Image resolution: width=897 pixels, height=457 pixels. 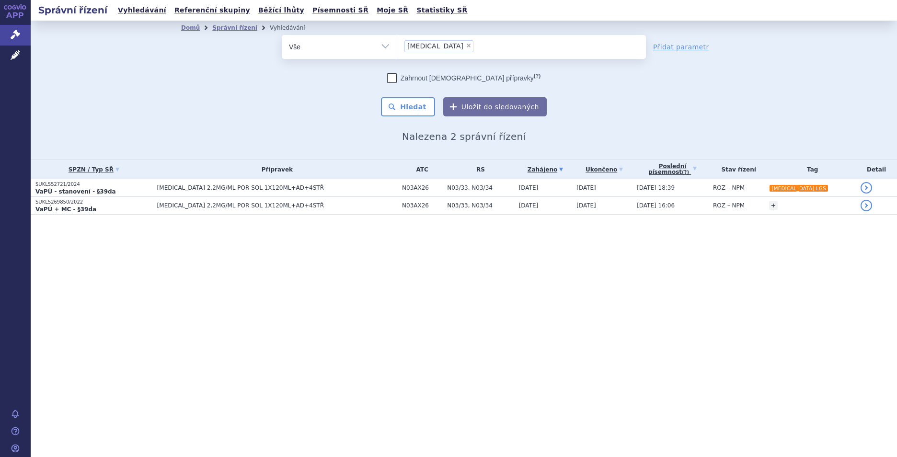 I want to click on a: SPZN / Typ SŘ, so click(x=94, y=170).